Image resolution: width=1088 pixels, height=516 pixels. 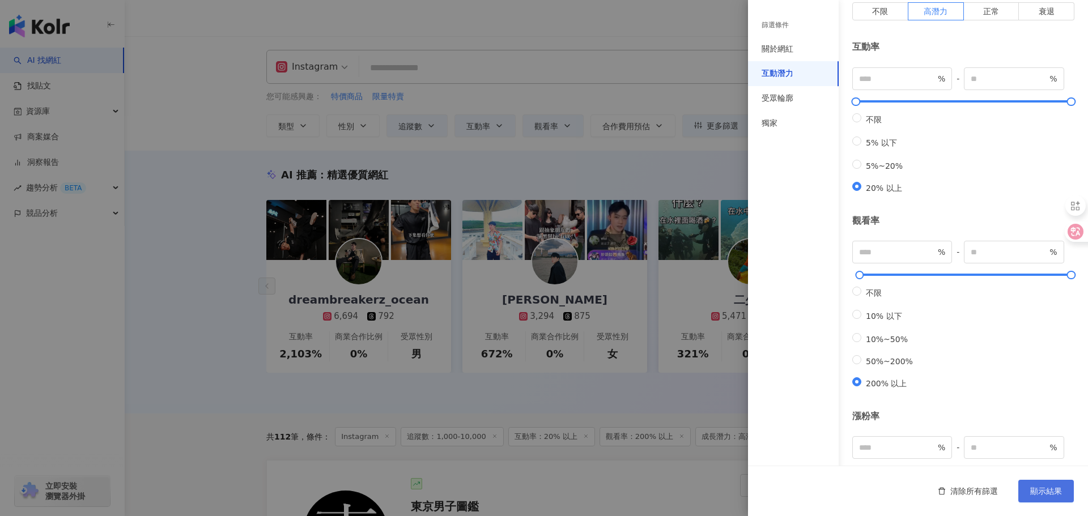 What do you see at coordinates (886, 384) in the screenshot?
I see `span: 200% 以上` at bounding box center [886, 384].